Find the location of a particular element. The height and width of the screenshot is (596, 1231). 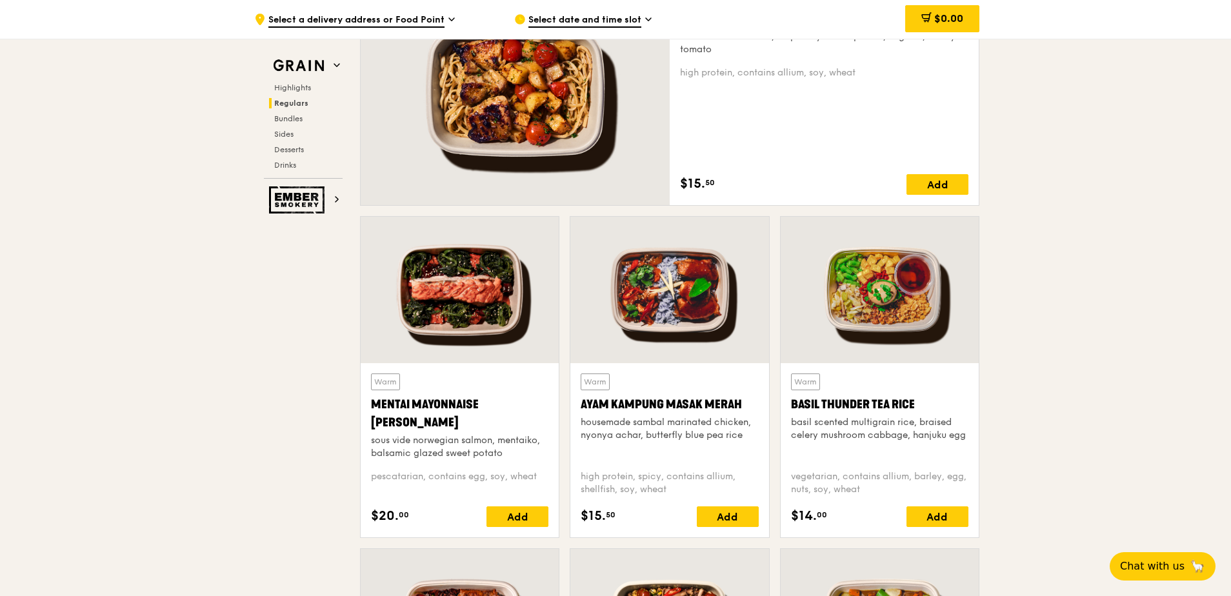

div: high protein, spicy, contains allium, shellfish, soy, wheat is located at coordinates (669, 483).